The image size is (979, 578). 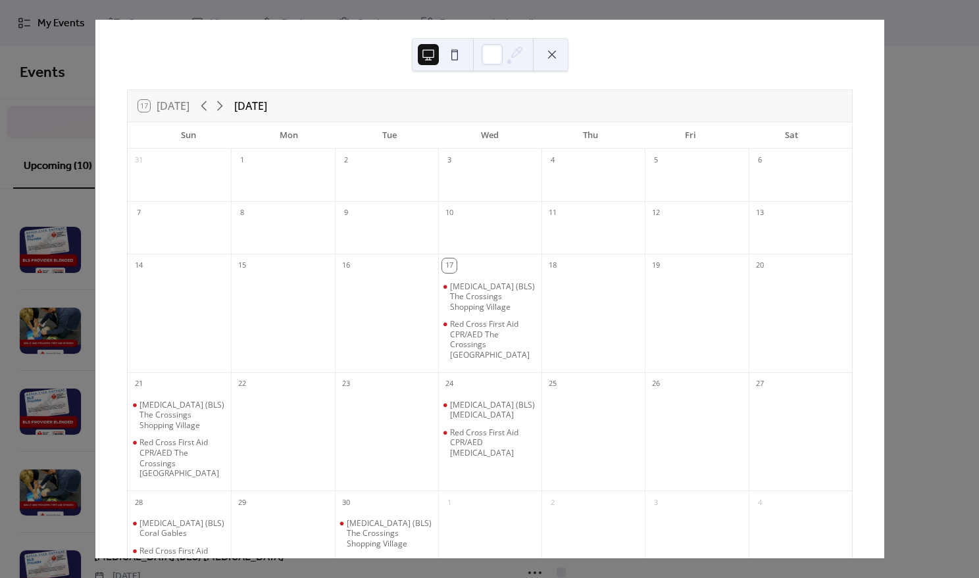 What do you see at coordinates (346, 502) in the screenshot?
I see `div: 30` at bounding box center [346, 502].